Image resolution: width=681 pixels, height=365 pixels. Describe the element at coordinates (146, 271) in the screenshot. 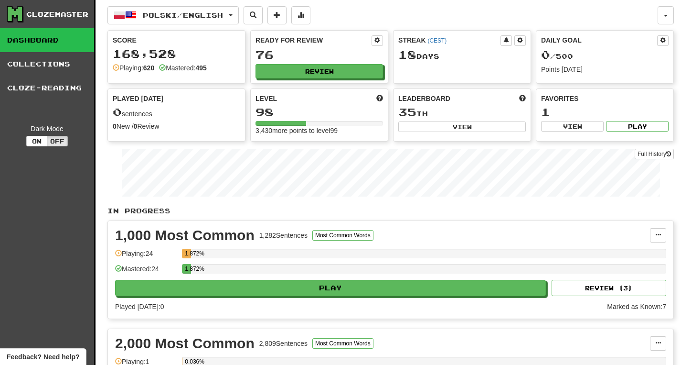

I see `div: Mastered: 24` at that location.